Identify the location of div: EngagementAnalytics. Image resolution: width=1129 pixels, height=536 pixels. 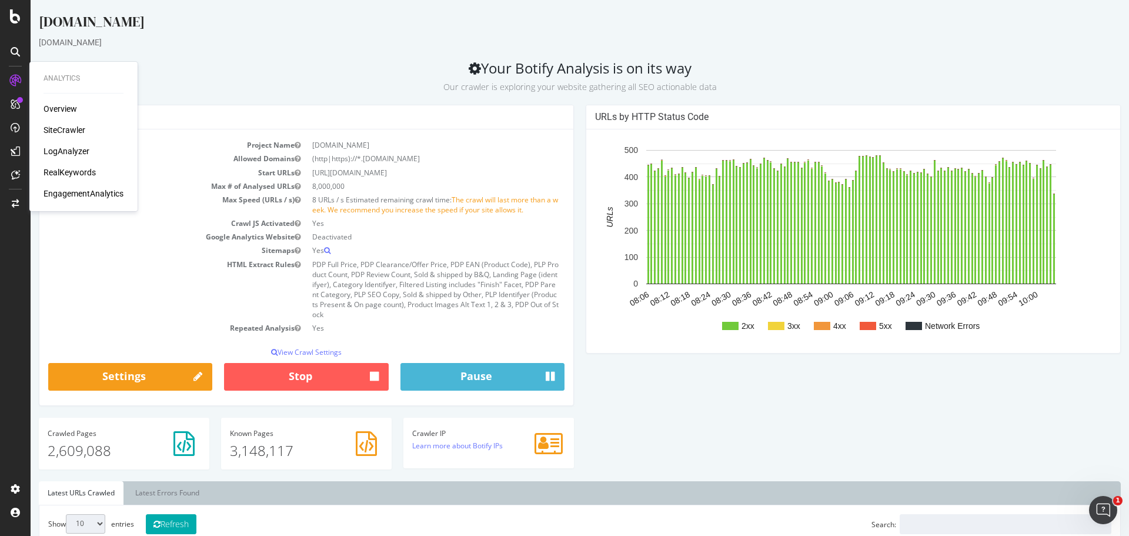
(83, 193).